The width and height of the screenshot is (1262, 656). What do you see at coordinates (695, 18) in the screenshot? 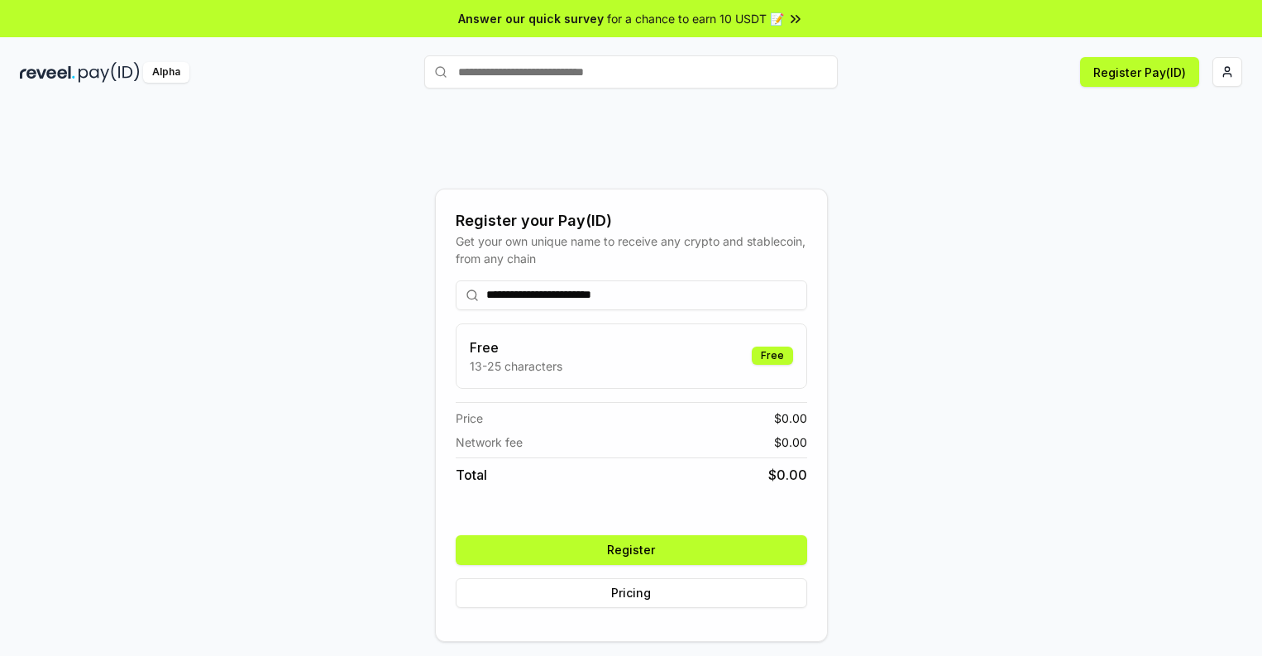
I see `span: for a chance to earn 10 USDT 📝` at bounding box center [695, 18].